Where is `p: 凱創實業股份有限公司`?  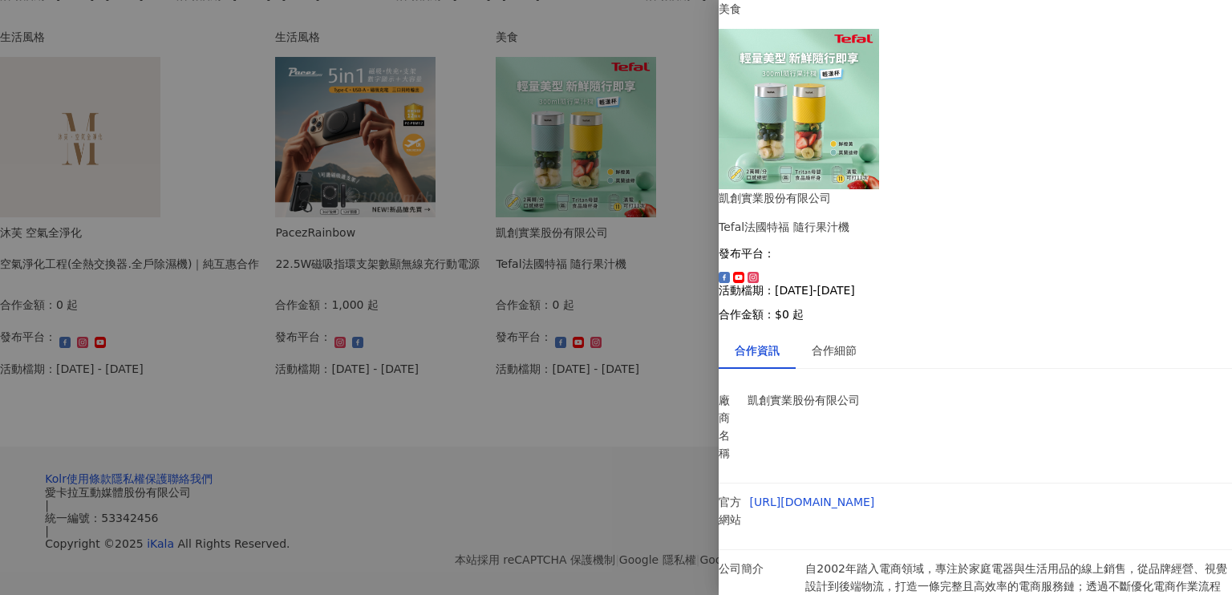 p: 凱創實業股份有限公司 is located at coordinates (816, 400).